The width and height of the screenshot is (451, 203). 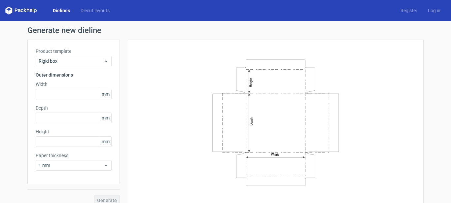 I want to click on h3: Outer dimensions, so click(x=74, y=75).